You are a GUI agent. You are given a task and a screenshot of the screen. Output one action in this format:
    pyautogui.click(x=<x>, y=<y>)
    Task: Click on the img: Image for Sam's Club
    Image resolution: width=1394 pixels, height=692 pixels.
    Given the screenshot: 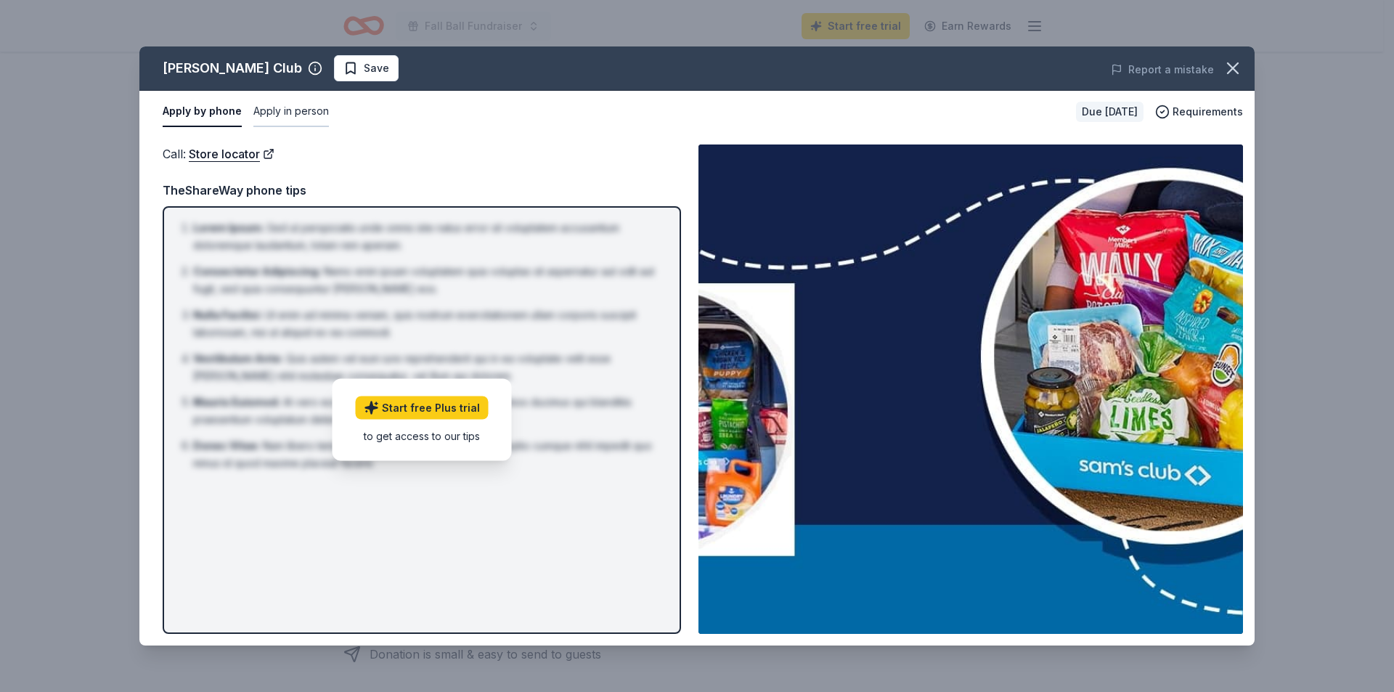 What is the action you would take?
    pyautogui.click(x=971, y=389)
    